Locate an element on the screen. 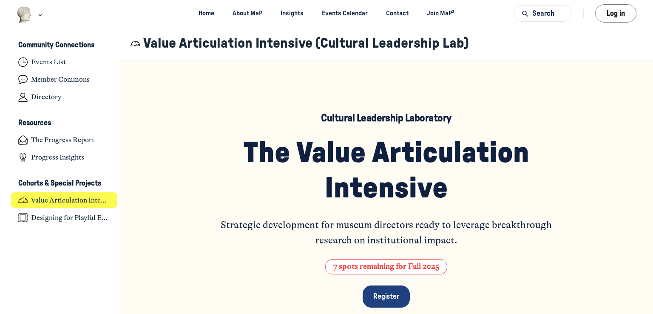  h1: The Value Articulation Intensive is located at coordinates (386, 171).